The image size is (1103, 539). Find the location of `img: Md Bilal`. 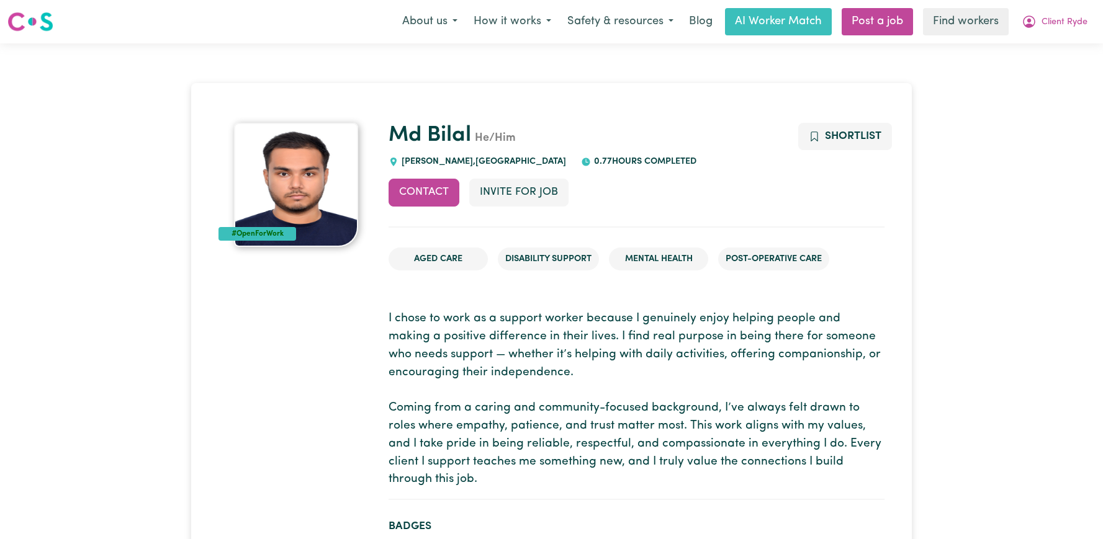

img: Md Bilal is located at coordinates (296, 185).